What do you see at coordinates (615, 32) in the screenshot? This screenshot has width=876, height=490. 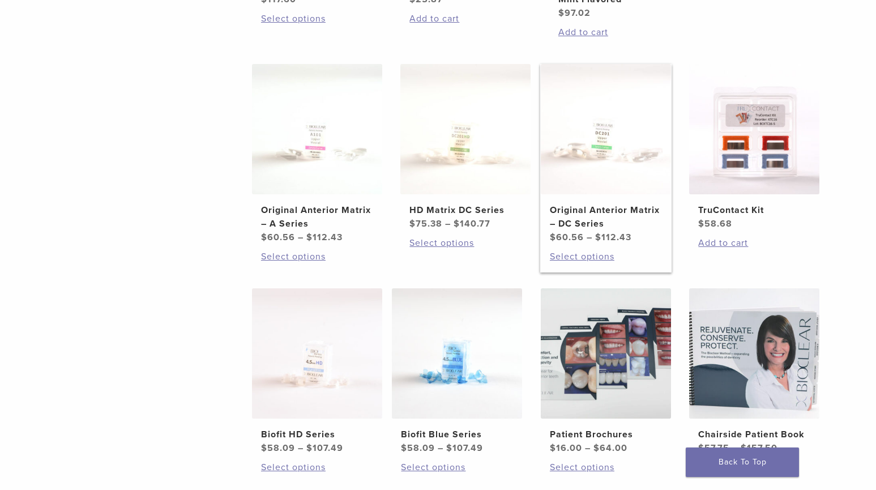 I see `a: Add to cart: “Magic Mix Pre Polish - Mint Flavored”` at bounding box center [615, 32].